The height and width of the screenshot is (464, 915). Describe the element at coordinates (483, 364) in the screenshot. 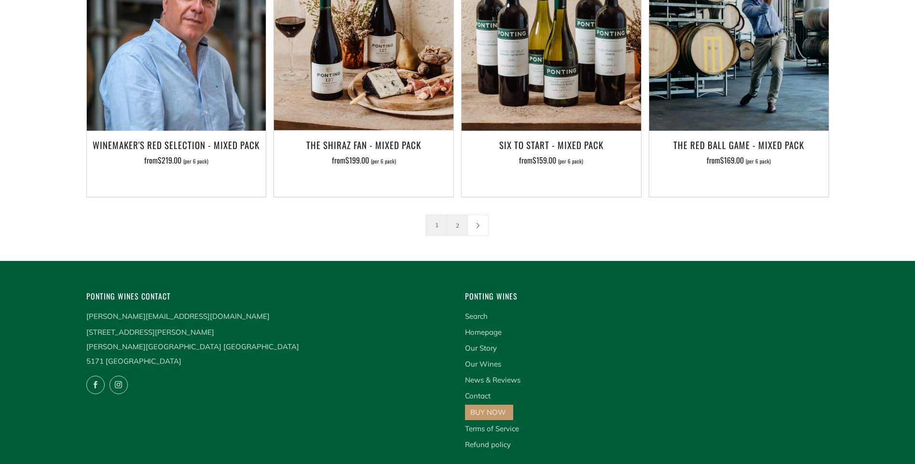

I see `a: Our Wines` at that location.